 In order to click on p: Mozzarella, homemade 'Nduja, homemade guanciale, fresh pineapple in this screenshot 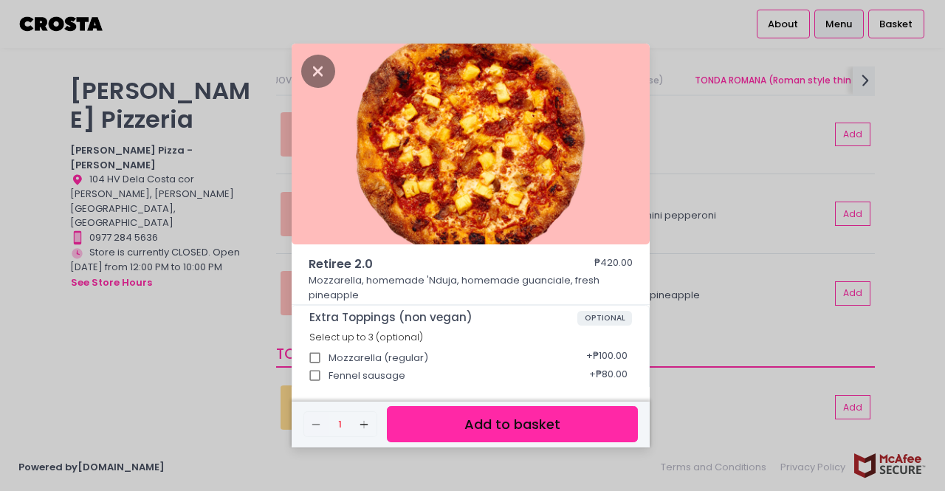, I will do `click(471, 287)`.